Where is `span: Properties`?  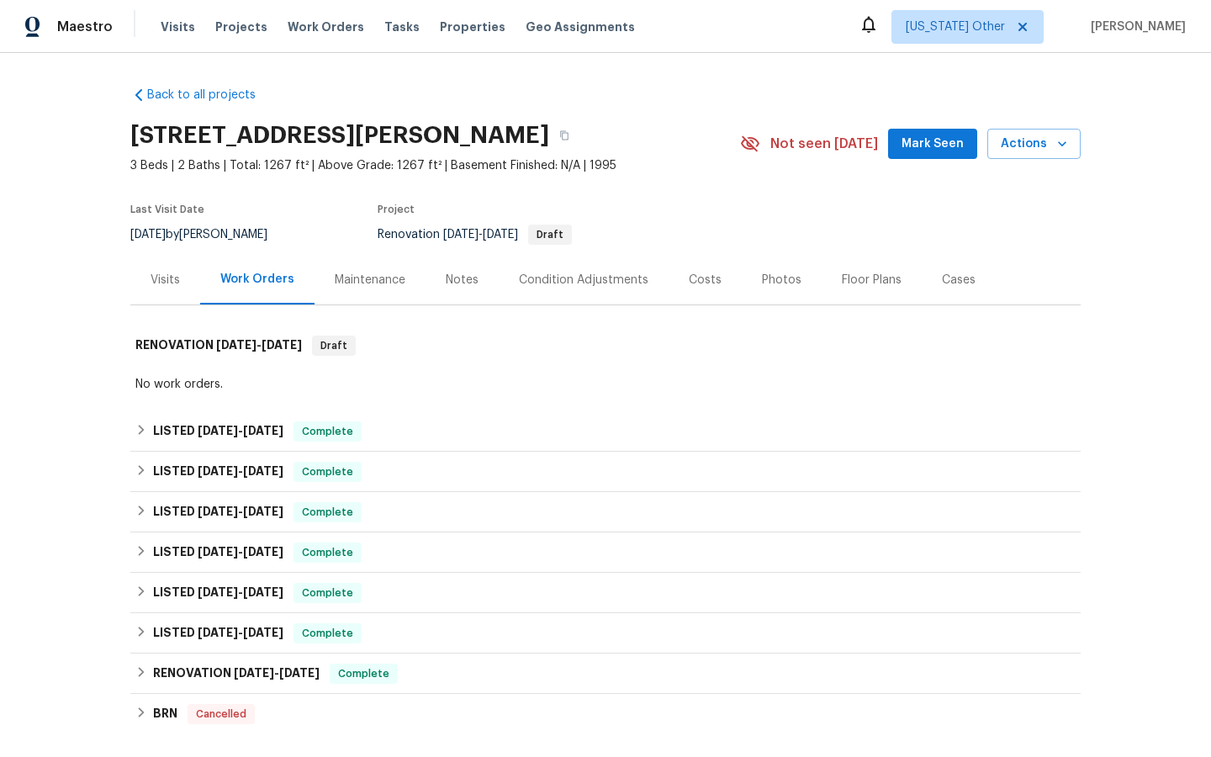
span: Properties is located at coordinates (472, 27).